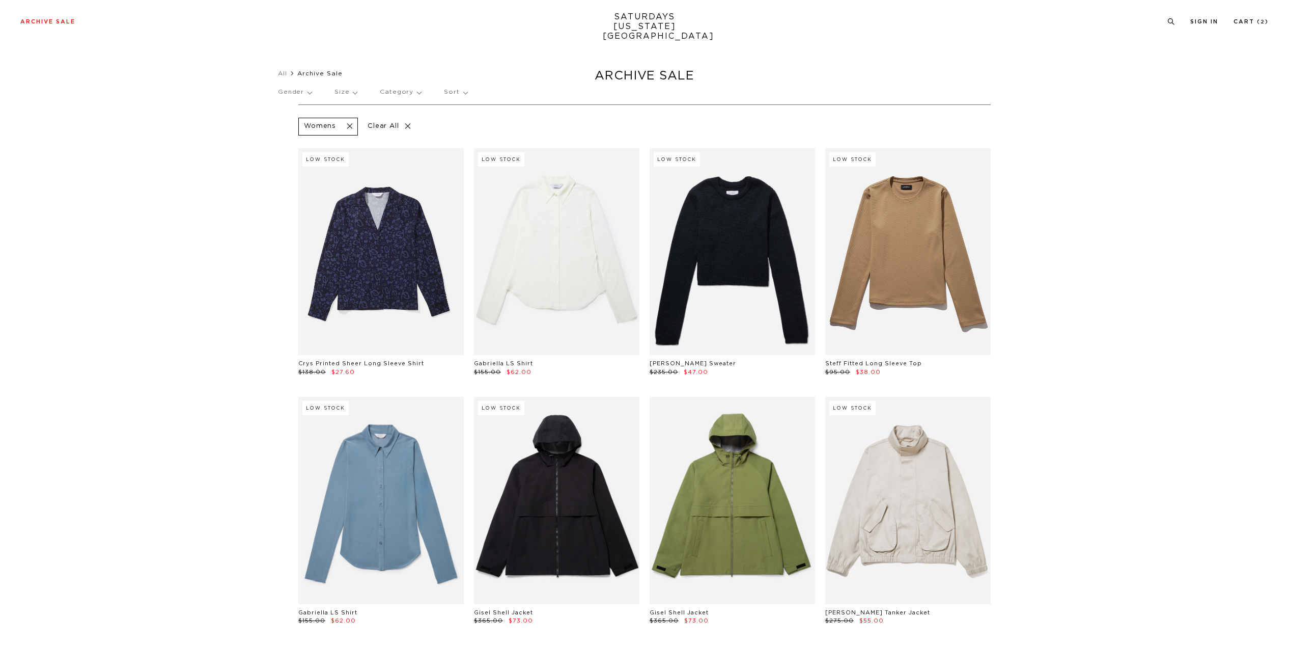  Describe the element at coordinates (455, 92) in the screenshot. I see `p: Sort` at that location.